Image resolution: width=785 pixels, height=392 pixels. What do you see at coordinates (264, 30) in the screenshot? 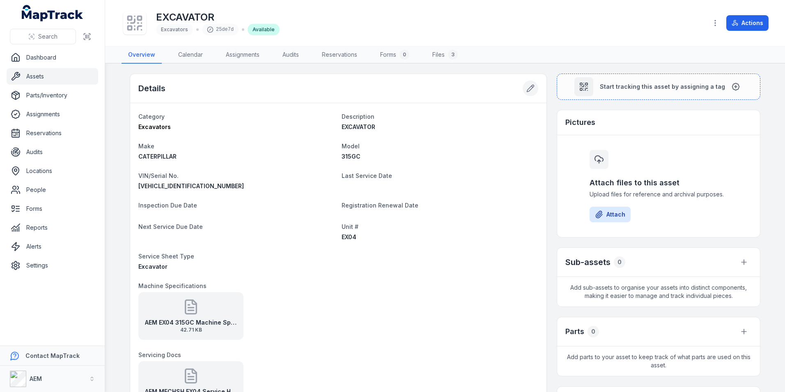
I see `div: Available` at bounding box center [264, 30].